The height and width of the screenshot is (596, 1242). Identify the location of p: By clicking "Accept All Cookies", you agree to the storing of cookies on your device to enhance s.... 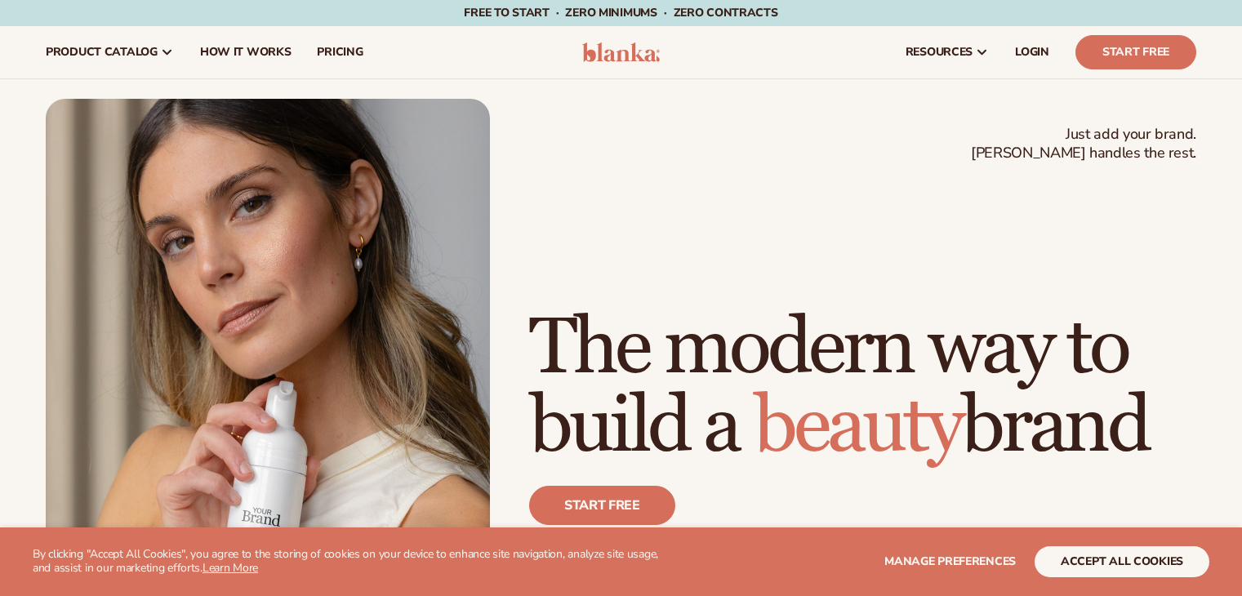
(354, 562).